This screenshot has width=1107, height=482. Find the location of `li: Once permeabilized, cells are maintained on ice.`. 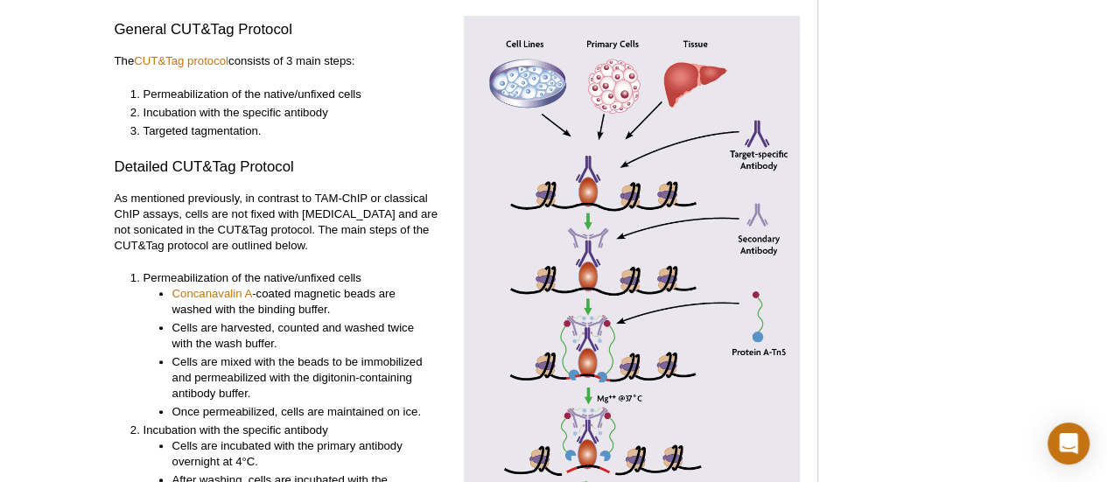

li: Once permeabilized, cells are maintained on ice. is located at coordinates (303, 412).